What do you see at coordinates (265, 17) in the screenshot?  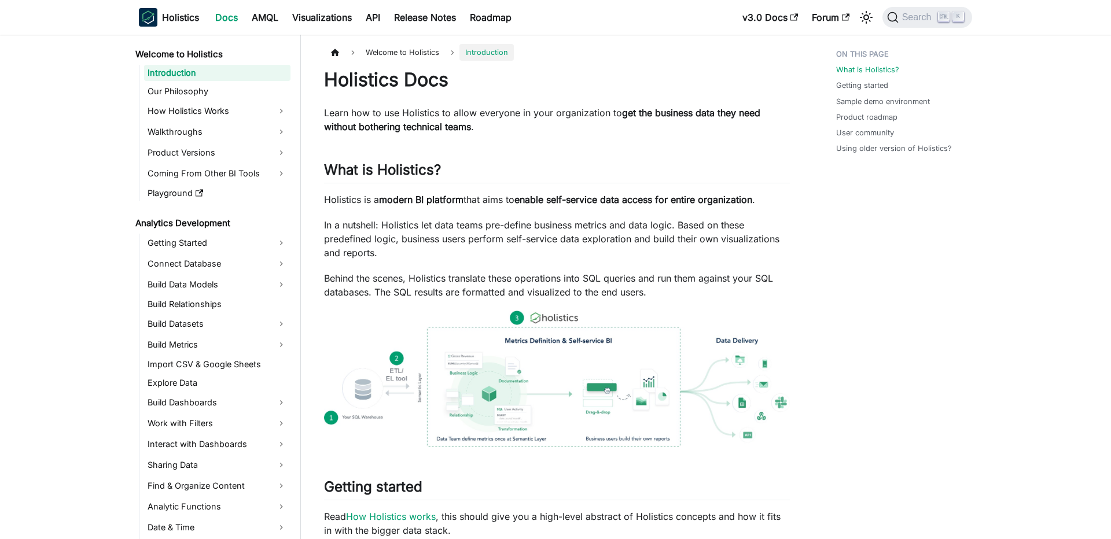 I see `a: AMQL` at bounding box center [265, 17].